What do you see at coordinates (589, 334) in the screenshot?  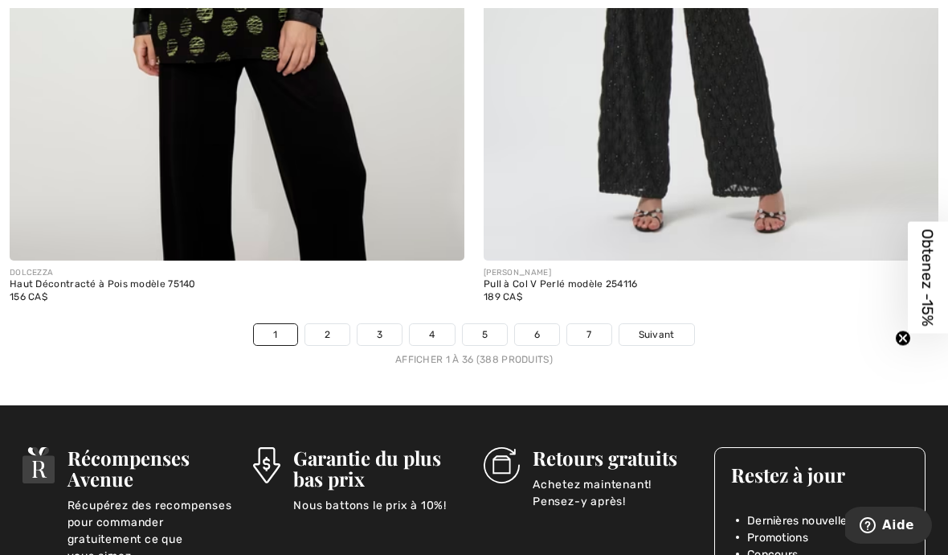 I see `a: 7` at bounding box center [589, 334].